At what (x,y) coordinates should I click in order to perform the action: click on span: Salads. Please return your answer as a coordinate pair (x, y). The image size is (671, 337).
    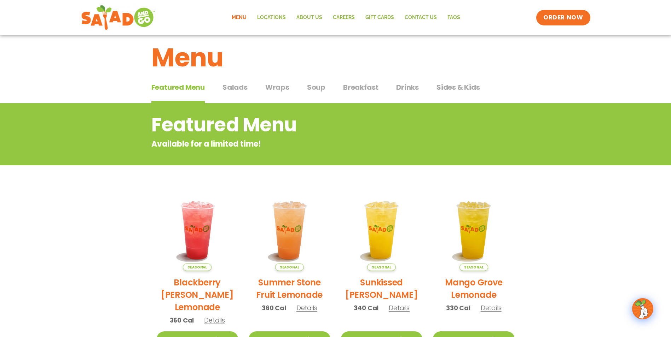
    Looking at the image, I should click on (235, 87).